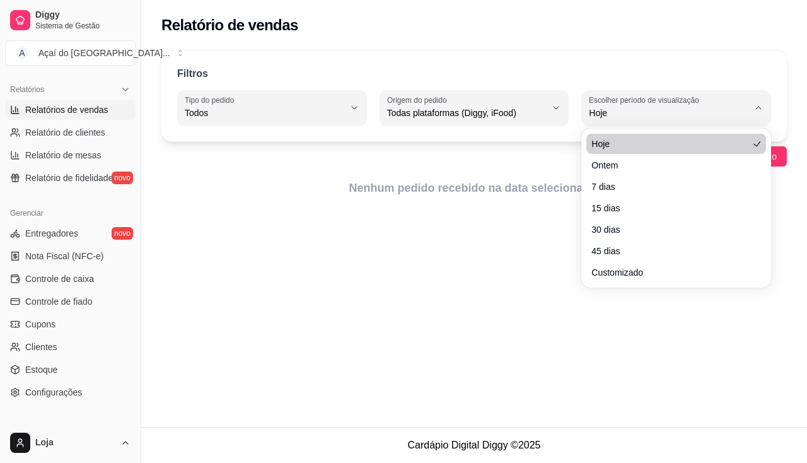  Describe the element at coordinates (670, 208) in the screenshot. I see `span: 15 dias` at that location.